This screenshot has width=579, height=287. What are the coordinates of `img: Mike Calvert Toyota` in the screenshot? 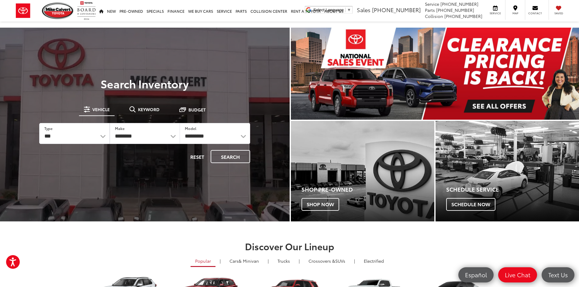 It's located at (58, 11).